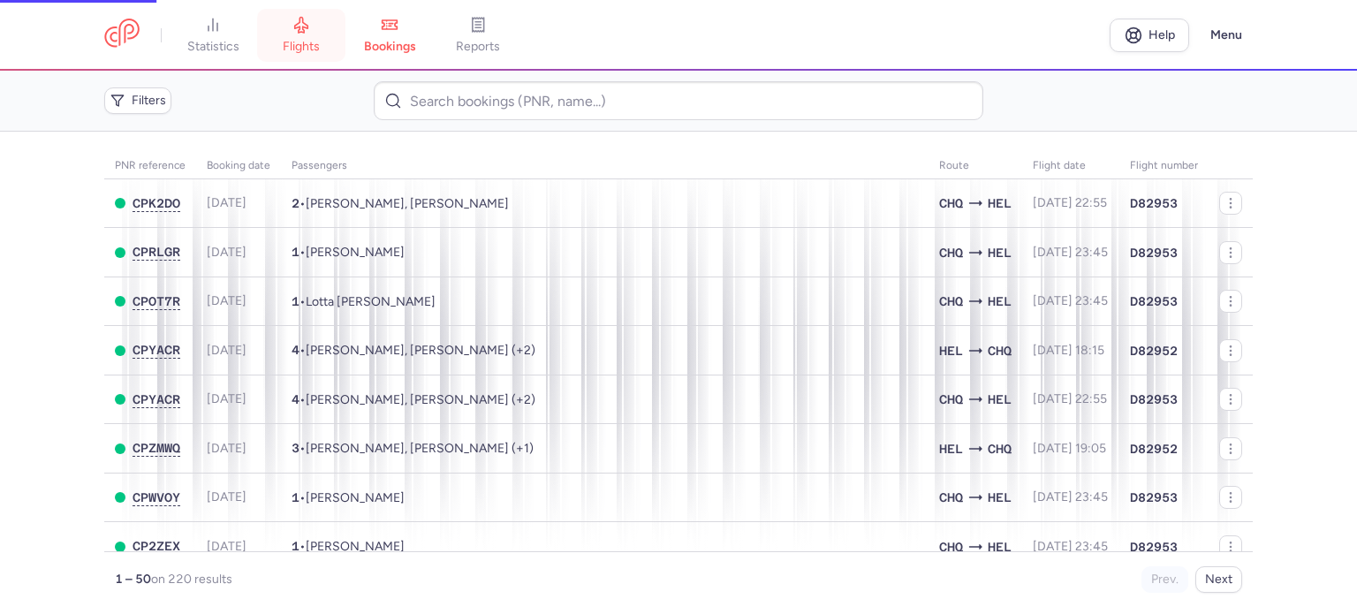 This screenshot has height=614, width=1357. I want to click on span: CPRLGR, so click(156, 252).